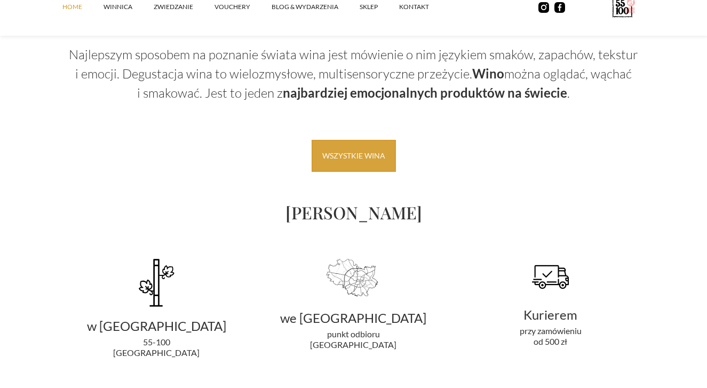  I want to click on div: Kurierem, so click(550, 315).